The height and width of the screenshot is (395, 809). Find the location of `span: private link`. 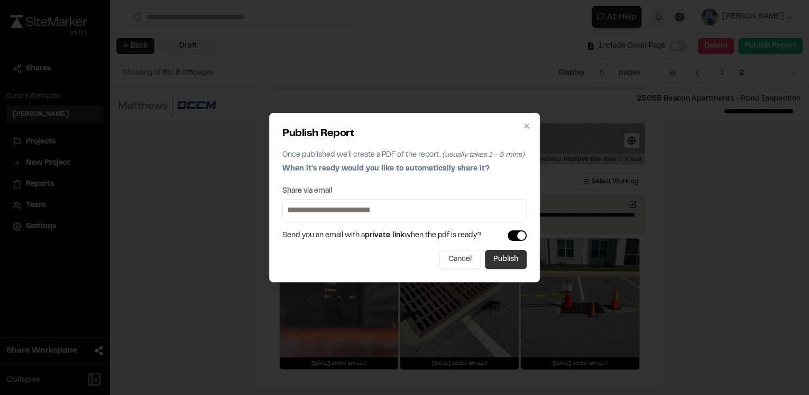

span: private link is located at coordinates (385, 235).